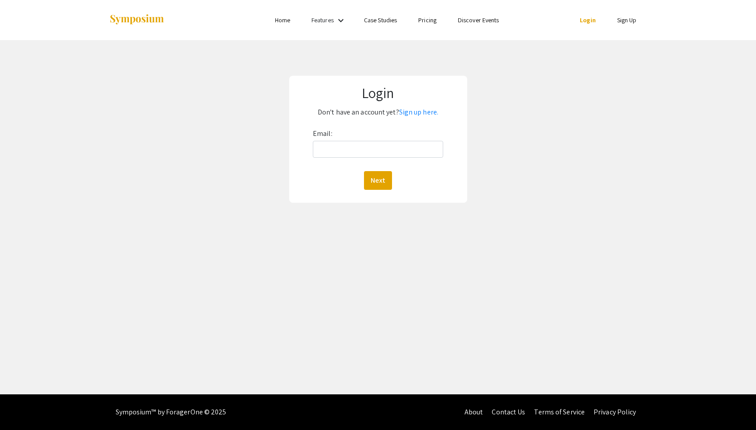 Image resolution: width=756 pixels, height=430 pixels. I want to click on h1: Login, so click(378, 93).